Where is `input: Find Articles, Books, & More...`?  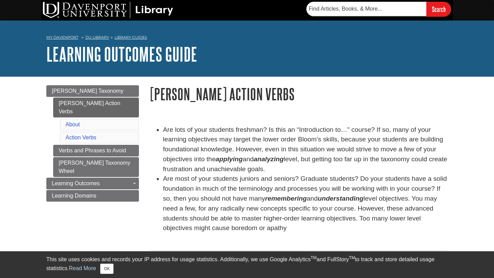
input: Find Articles, Books, & More... is located at coordinates (366, 9).